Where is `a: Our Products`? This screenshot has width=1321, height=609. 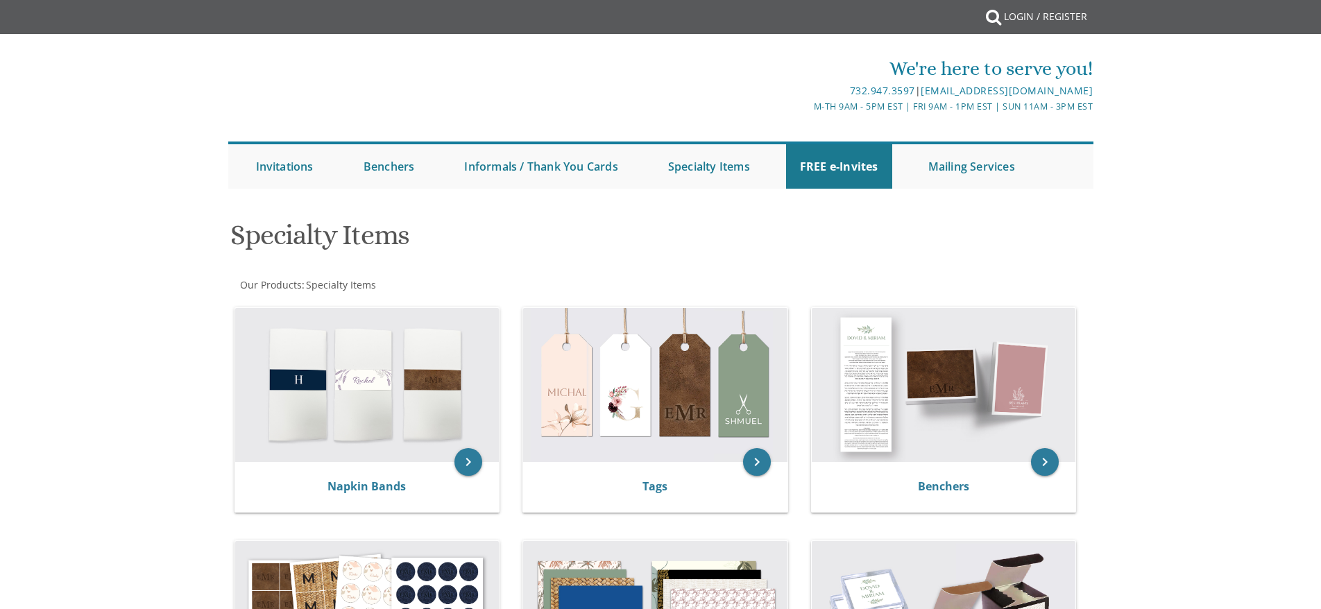
a: Our Products is located at coordinates (270, 285).